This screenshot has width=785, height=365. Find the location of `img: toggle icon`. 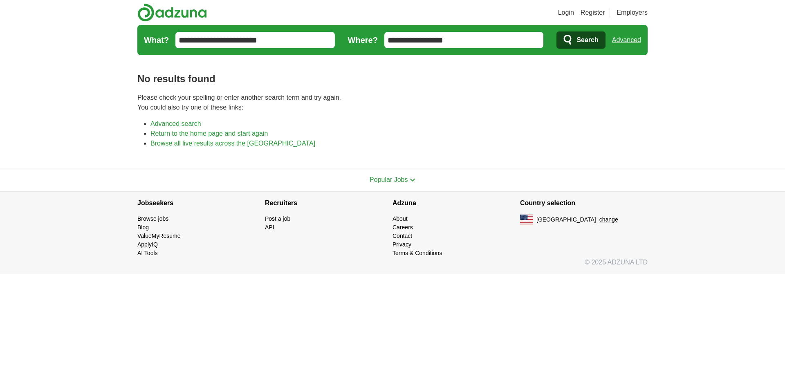

img: toggle icon is located at coordinates (412, 180).